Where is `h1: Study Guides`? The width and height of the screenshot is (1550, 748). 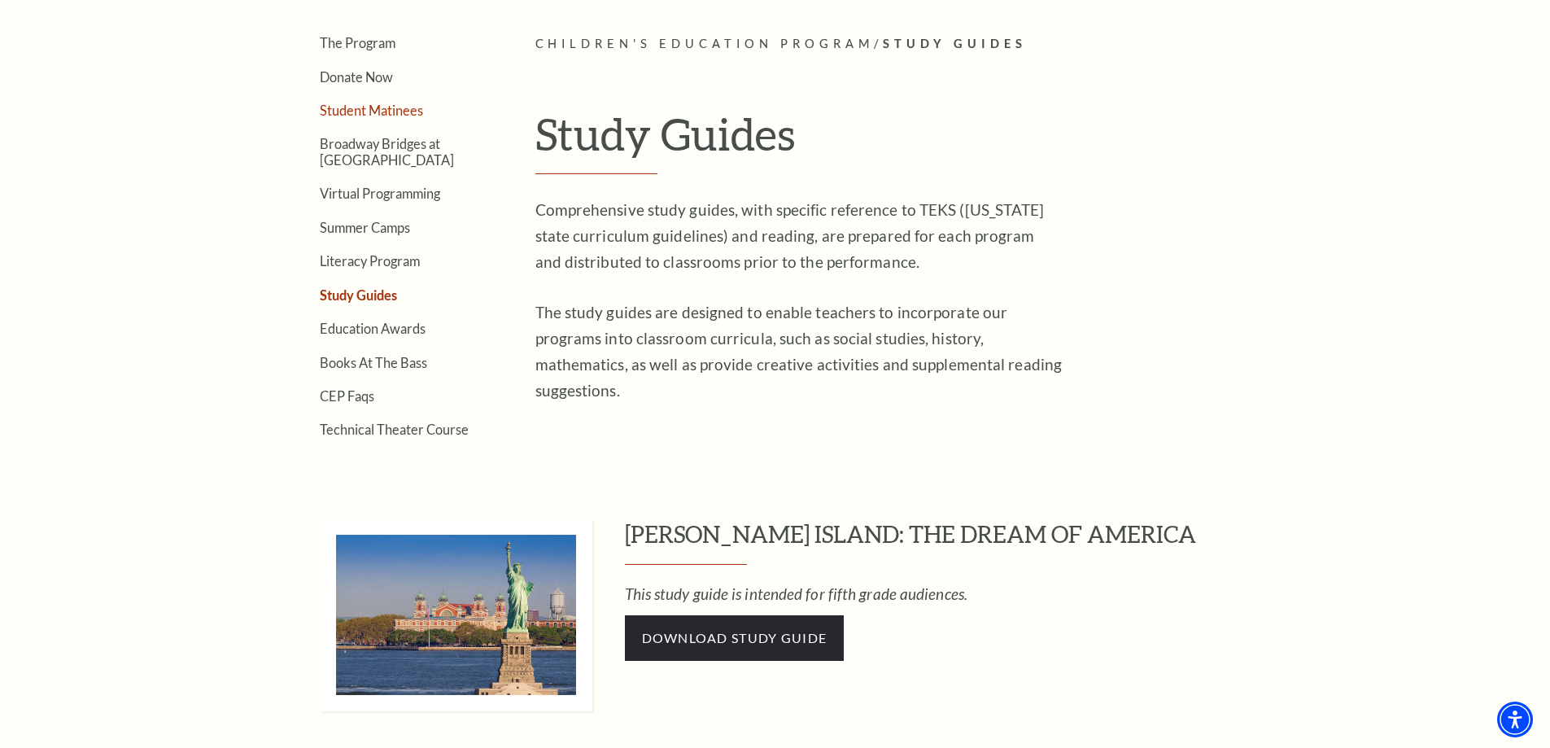
h1: Study Guides is located at coordinates (907, 141).